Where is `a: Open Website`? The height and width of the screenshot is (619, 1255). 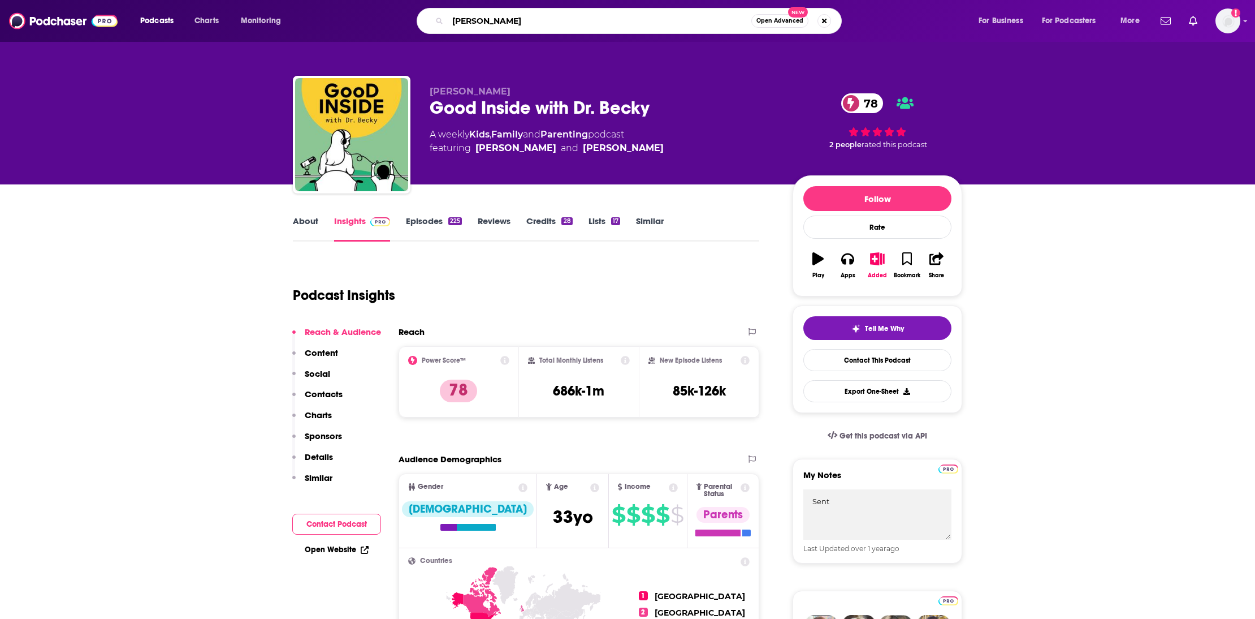 a: Open Website is located at coordinates (336, 549).